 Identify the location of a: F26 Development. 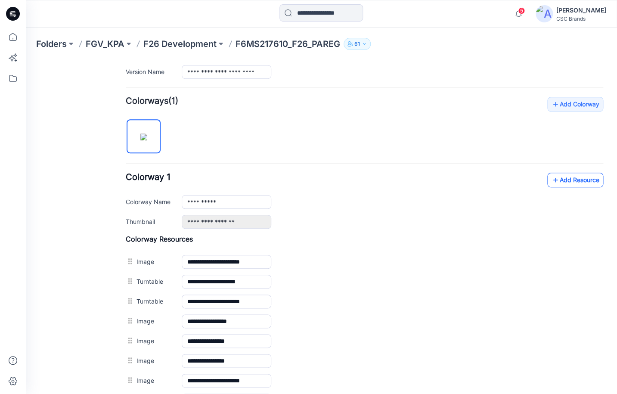
(180, 44).